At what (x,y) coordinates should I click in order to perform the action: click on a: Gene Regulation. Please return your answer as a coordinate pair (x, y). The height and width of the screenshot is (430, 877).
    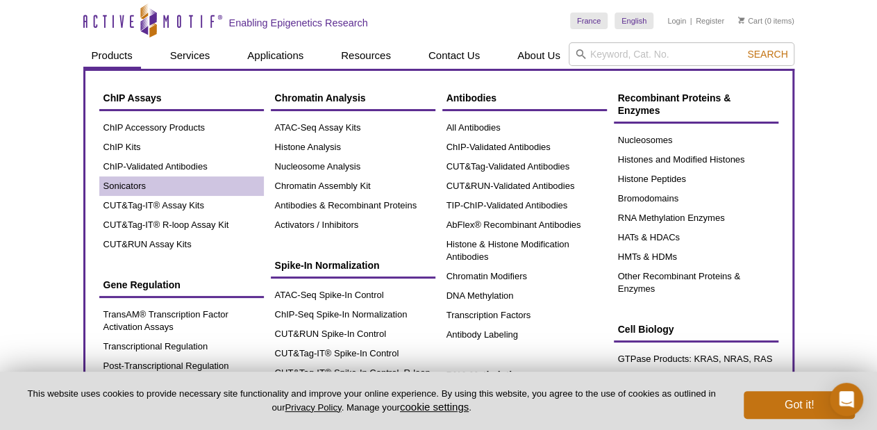
    Looking at the image, I should click on (181, 285).